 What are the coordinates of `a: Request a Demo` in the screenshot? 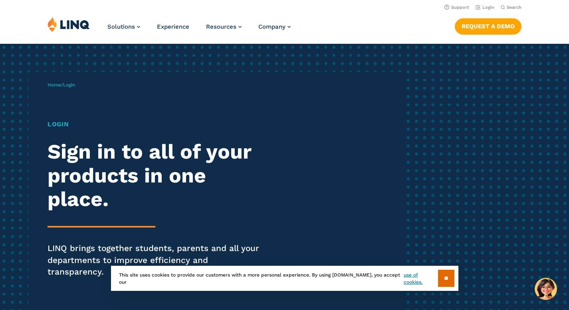 It's located at (488, 26).